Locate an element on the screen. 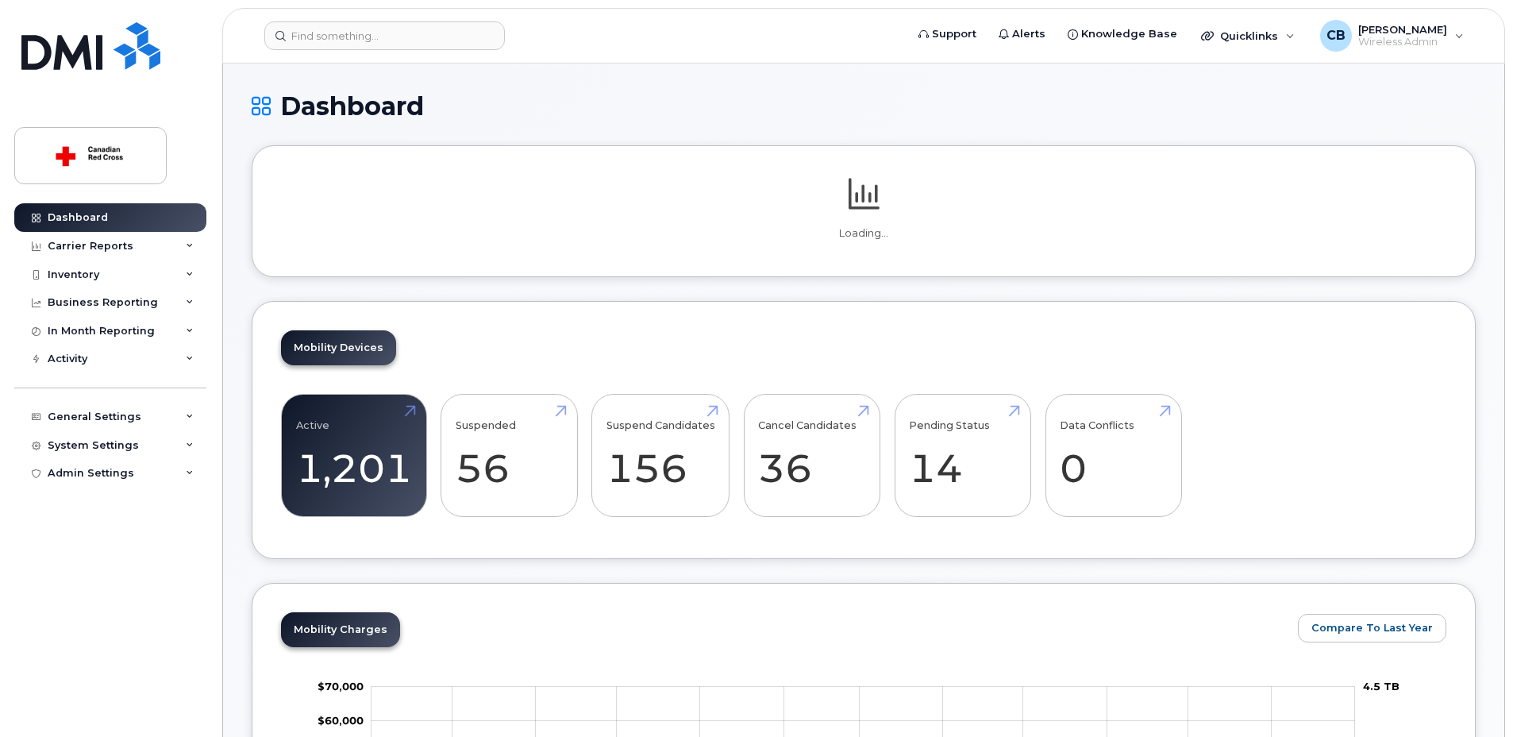  a: Active 1,201 is located at coordinates (354, 456).